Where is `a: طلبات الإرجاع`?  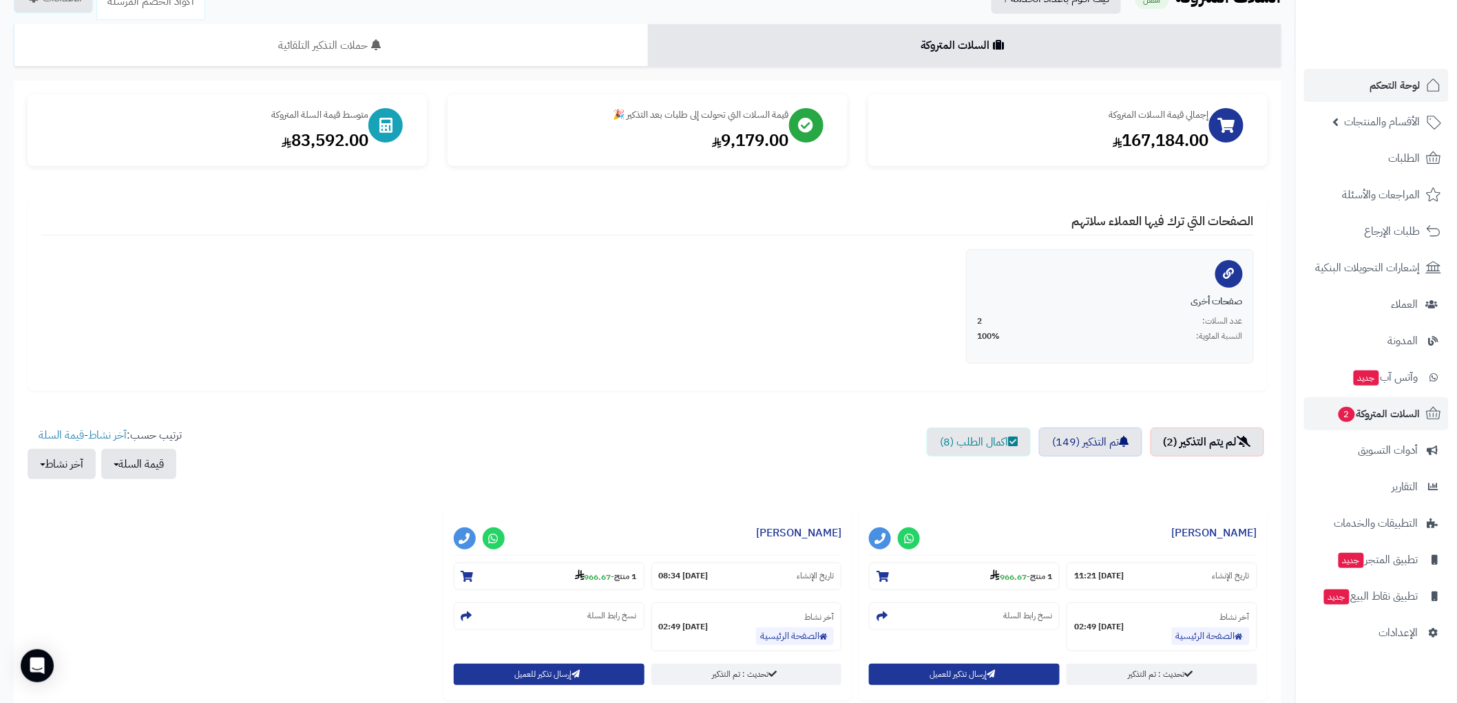
a: طلبات الإرجاع is located at coordinates (1376, 231).